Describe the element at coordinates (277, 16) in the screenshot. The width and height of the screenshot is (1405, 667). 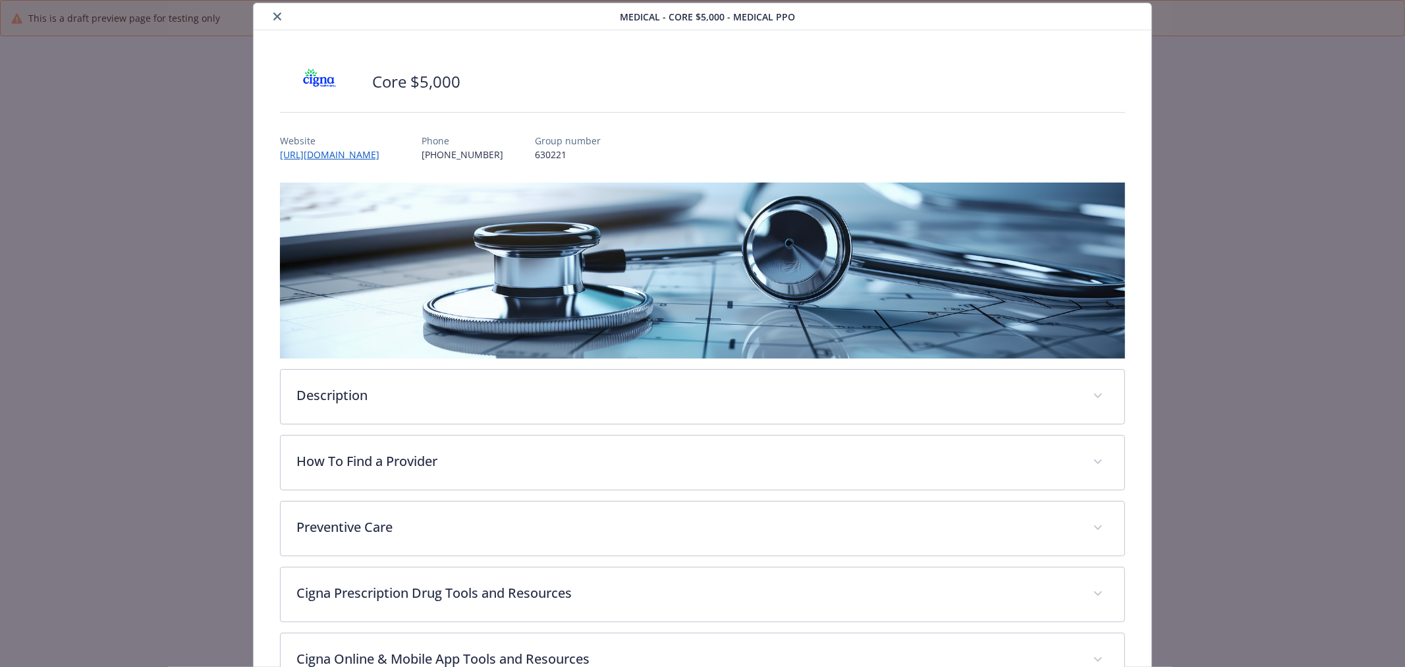
I see `button: close` at that location.